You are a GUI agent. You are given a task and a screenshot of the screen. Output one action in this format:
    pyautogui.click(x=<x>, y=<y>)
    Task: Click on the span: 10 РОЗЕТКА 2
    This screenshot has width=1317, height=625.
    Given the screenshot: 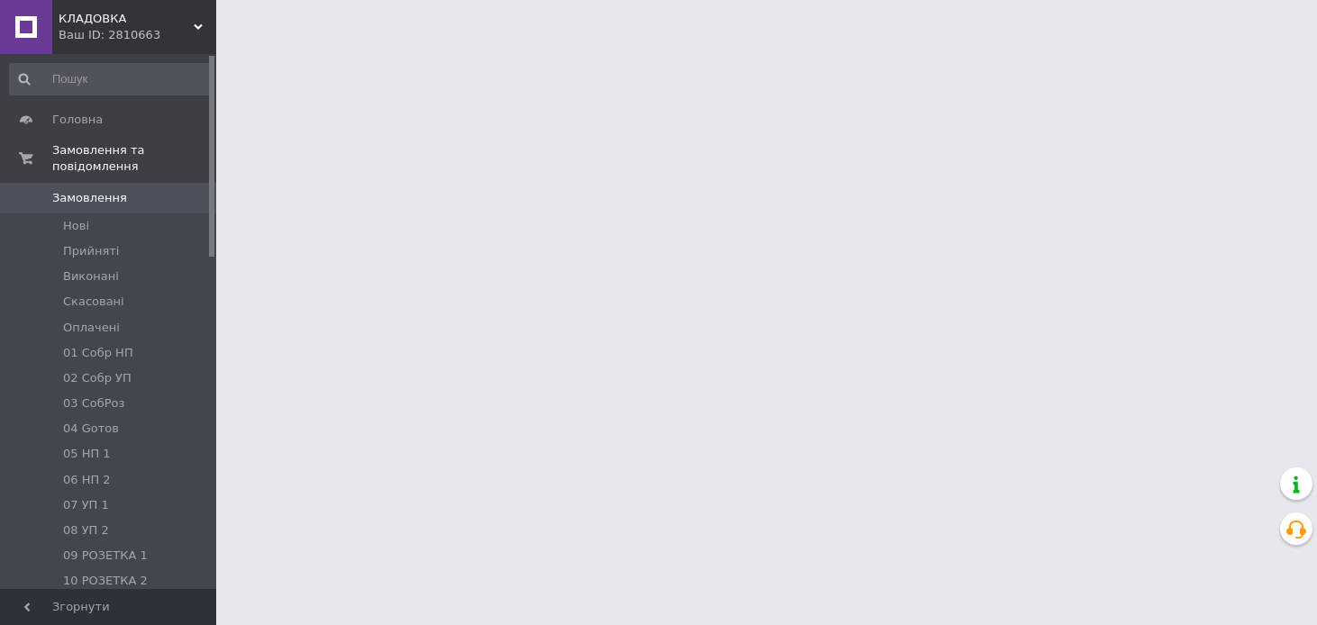 What is the action you would take?
    pyautogui.click(x=105, y=581)
    